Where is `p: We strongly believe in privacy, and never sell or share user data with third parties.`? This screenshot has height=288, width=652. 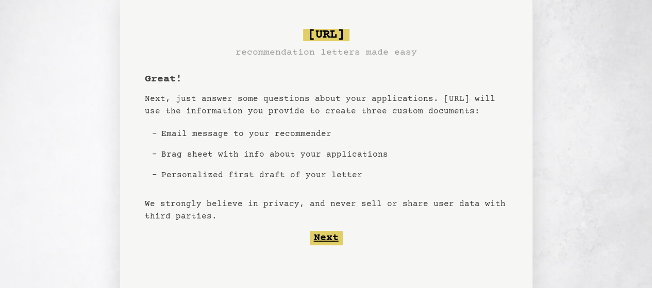
p: We strongly believe in privacy, and never sell or share user data with third parties. is located at coordinates (326, 210).